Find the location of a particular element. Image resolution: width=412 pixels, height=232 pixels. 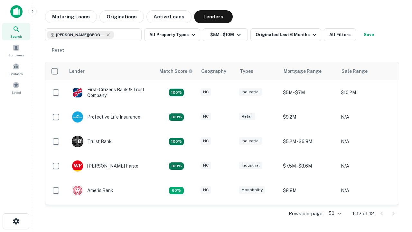

th: Sale Range is located at coordinates (366, 71).